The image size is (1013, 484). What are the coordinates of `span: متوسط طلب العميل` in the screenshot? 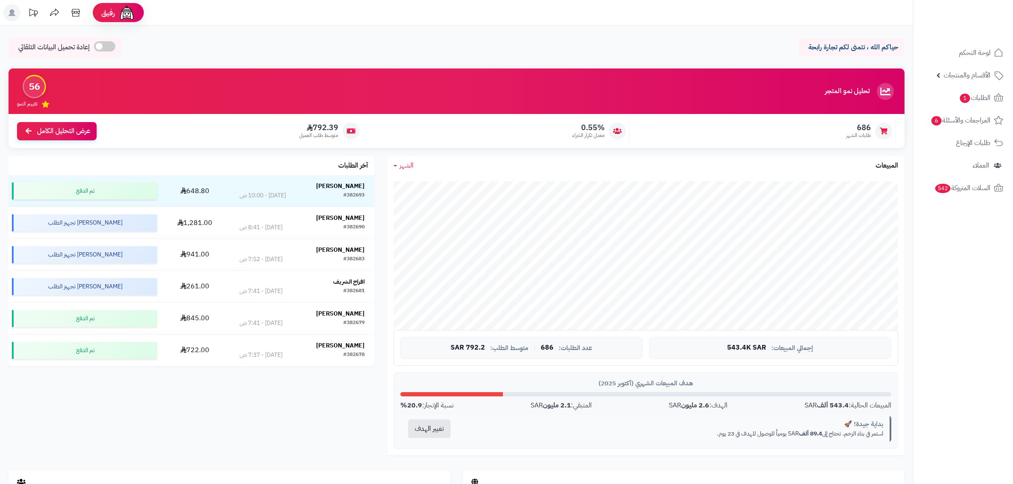 It's located at (319, 135).